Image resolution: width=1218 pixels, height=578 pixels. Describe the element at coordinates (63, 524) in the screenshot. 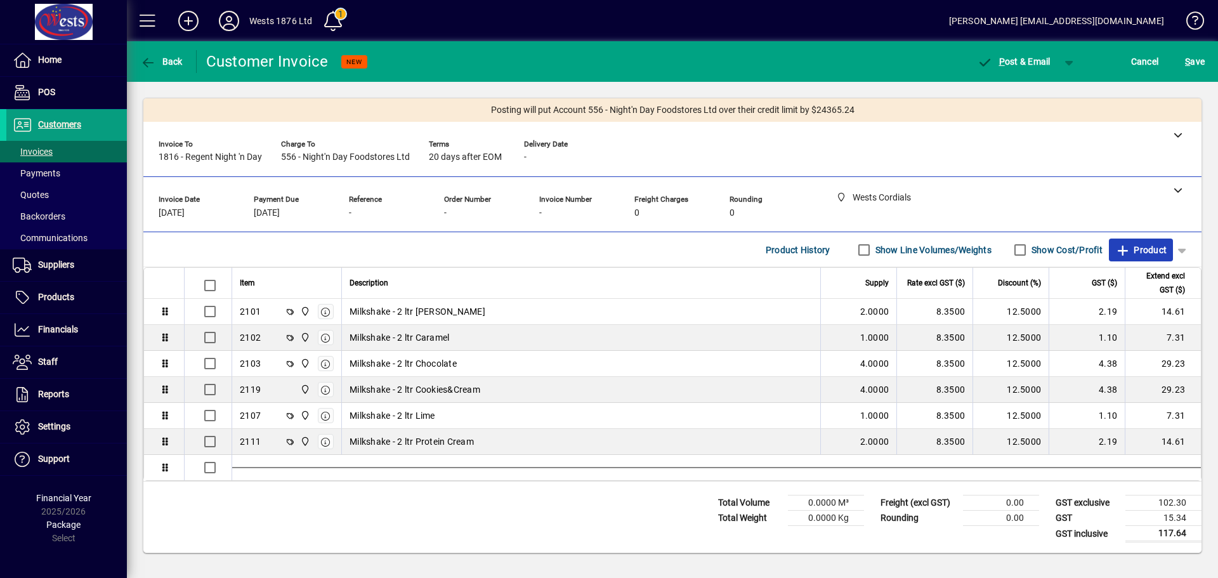

I see `span: Package` at that location.